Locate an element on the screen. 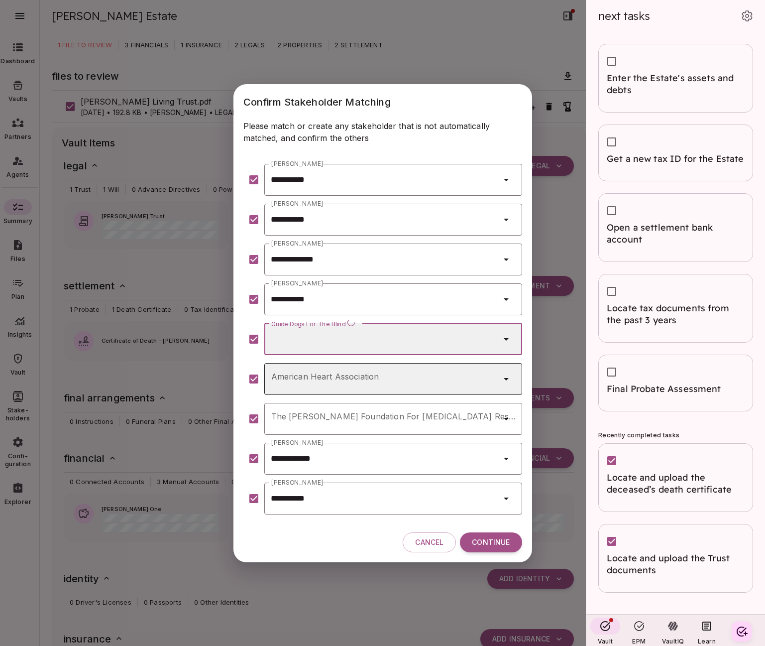  span: Enter the Estate's assets and debts is located at coordinates (676, 84).